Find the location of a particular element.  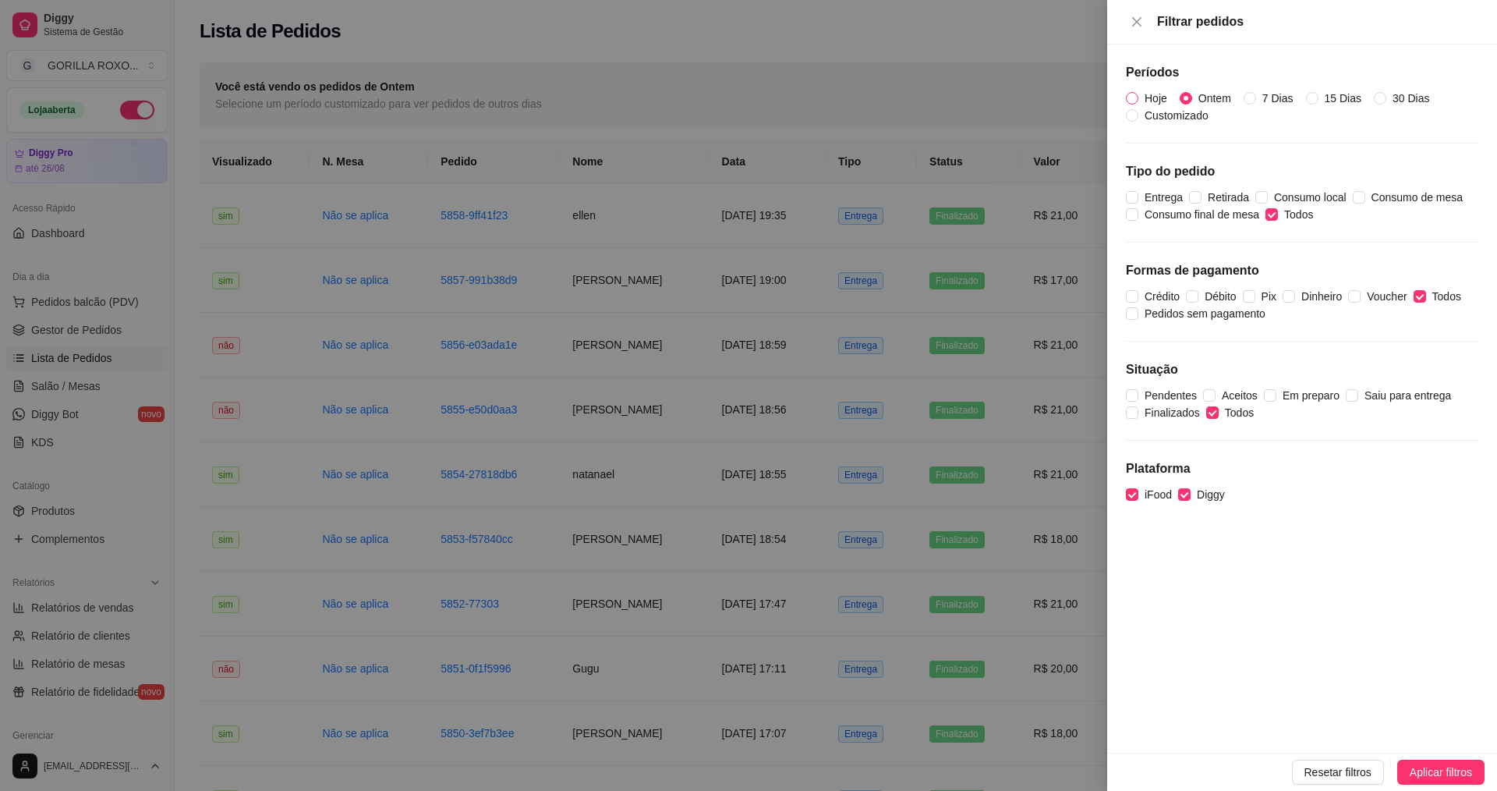

span: 7 Dias is located at coordinates (1278, 98).